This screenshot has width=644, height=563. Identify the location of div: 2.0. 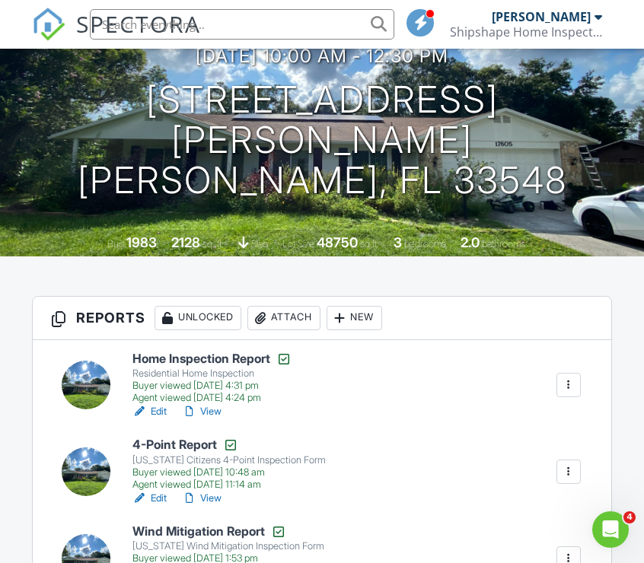
(470, 242).